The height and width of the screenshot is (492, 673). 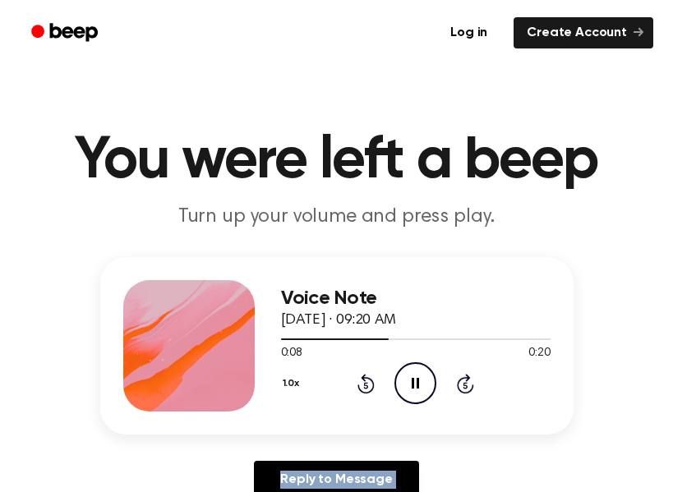 What do you see at coordinates (337, 217) in the screenshot?
I see `p: Turn up your volume and press play.` at bounding box center [337, 217].